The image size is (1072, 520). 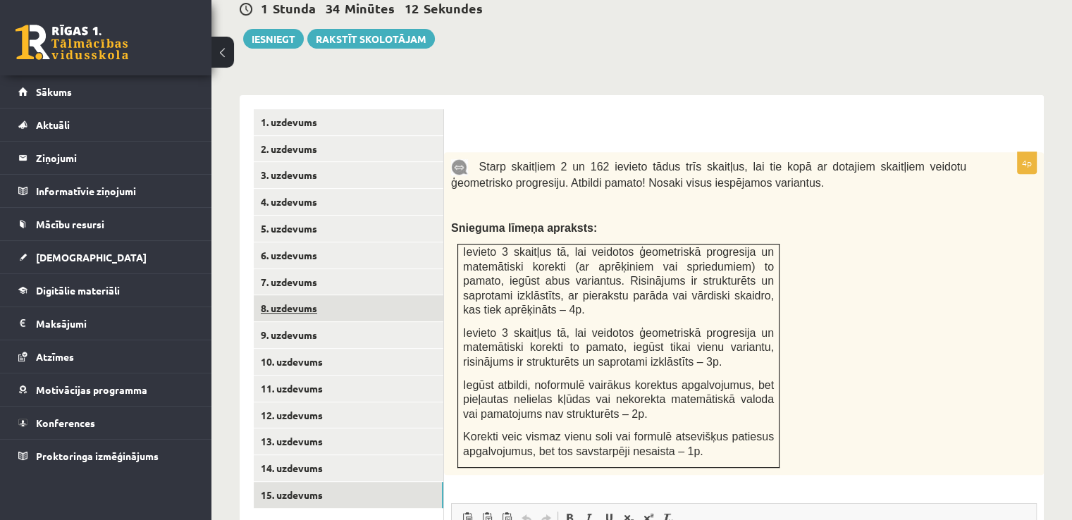 I want to click on a: Mācību resursi, so click(x=106, y=224).